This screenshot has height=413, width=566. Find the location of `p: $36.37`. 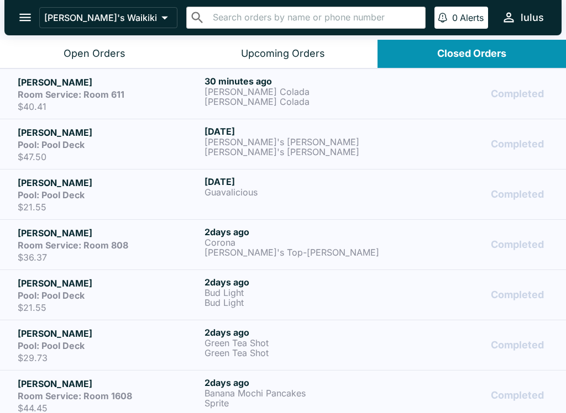

p: $36.37 is located at coordinates (109, 257).